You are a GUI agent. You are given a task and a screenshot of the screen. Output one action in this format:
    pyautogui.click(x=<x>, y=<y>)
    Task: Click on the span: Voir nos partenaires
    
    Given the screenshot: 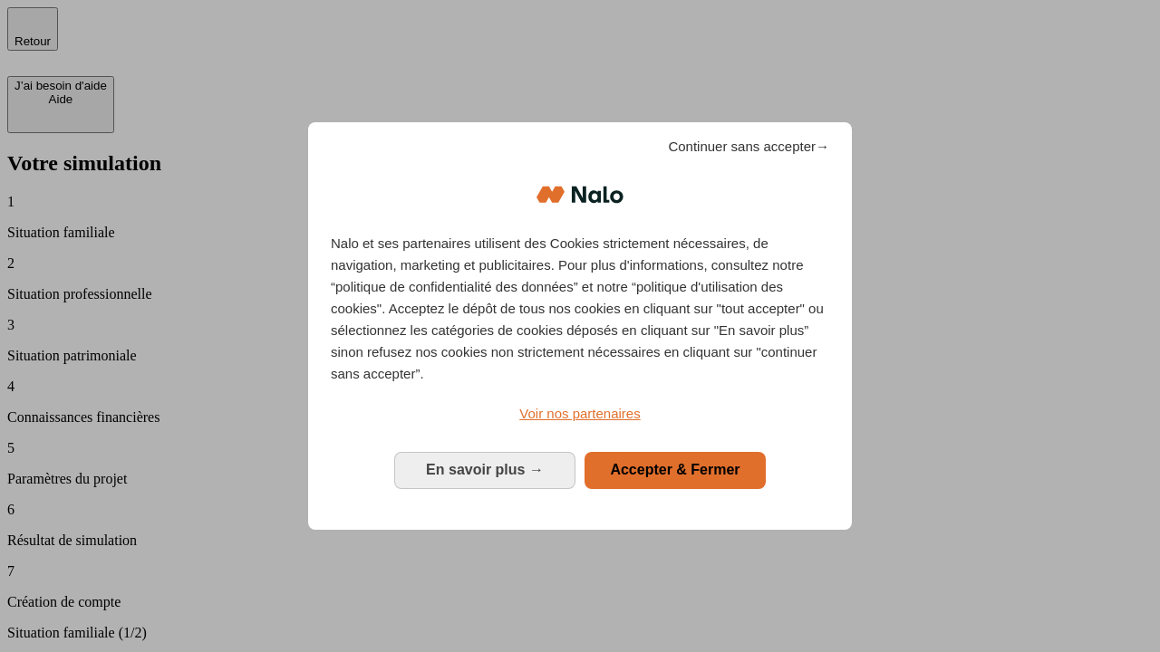 What is the action you would take?
    pyautogui.click(x=579, y=413)
    